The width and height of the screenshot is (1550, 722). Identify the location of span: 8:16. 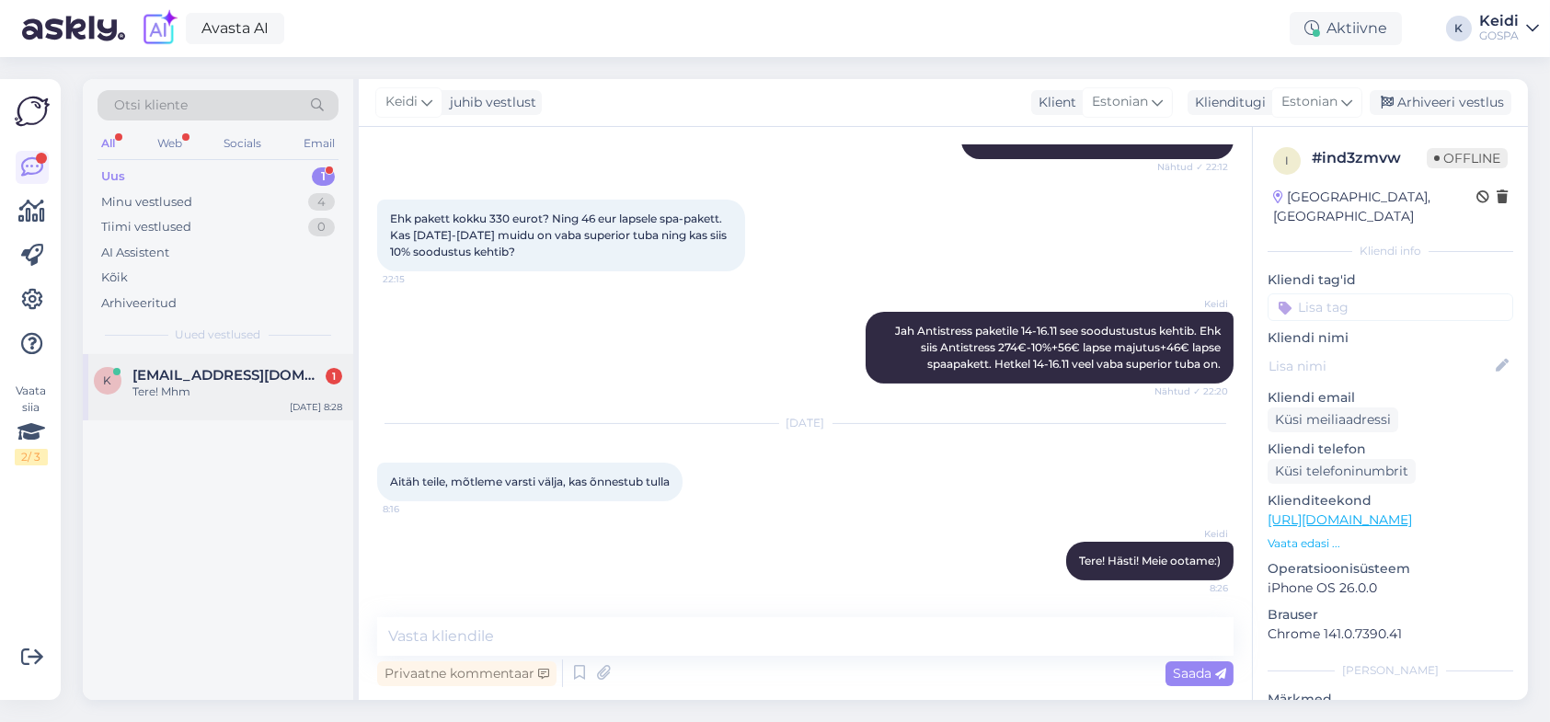
(417, 509).